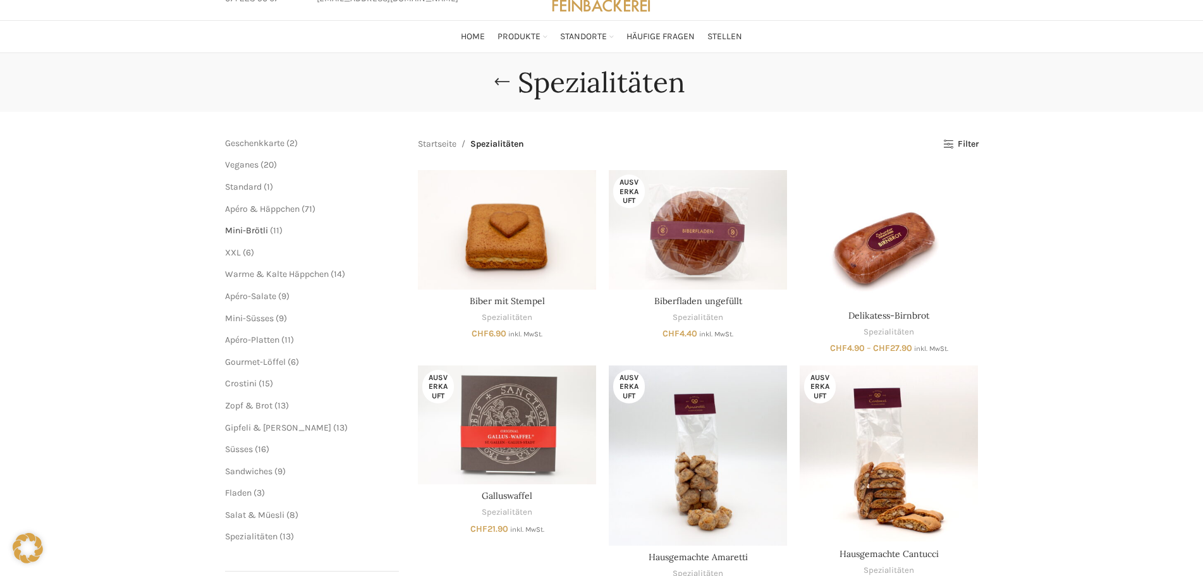  Describe the element at coordinates (502, 82) in the screenshot. I see `a: Go back` at that location.